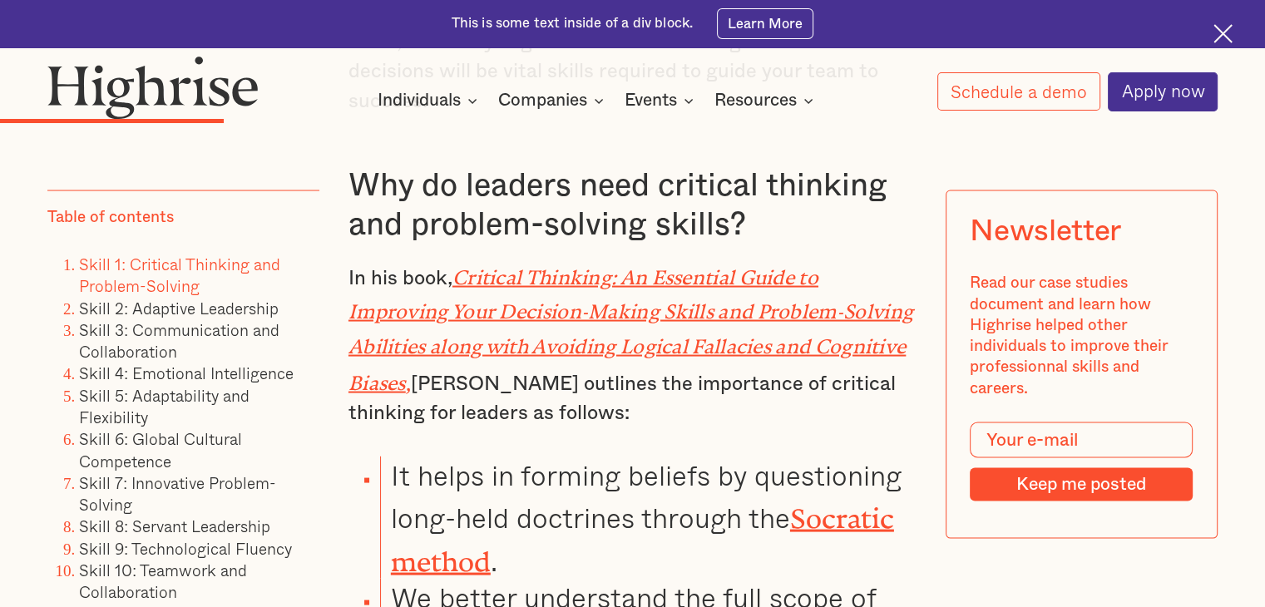  I want to click on a: Skill 3: Communication and Collaboration, so click(179, 339).